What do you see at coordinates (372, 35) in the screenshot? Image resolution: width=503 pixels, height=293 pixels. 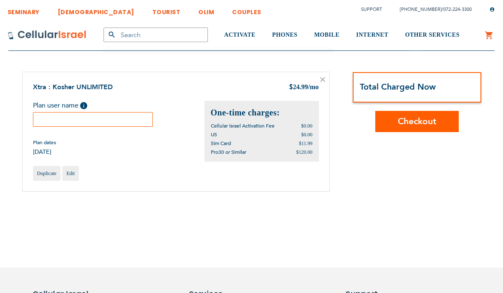 I see `a: INTERNET` at bounding box center [372, 35].